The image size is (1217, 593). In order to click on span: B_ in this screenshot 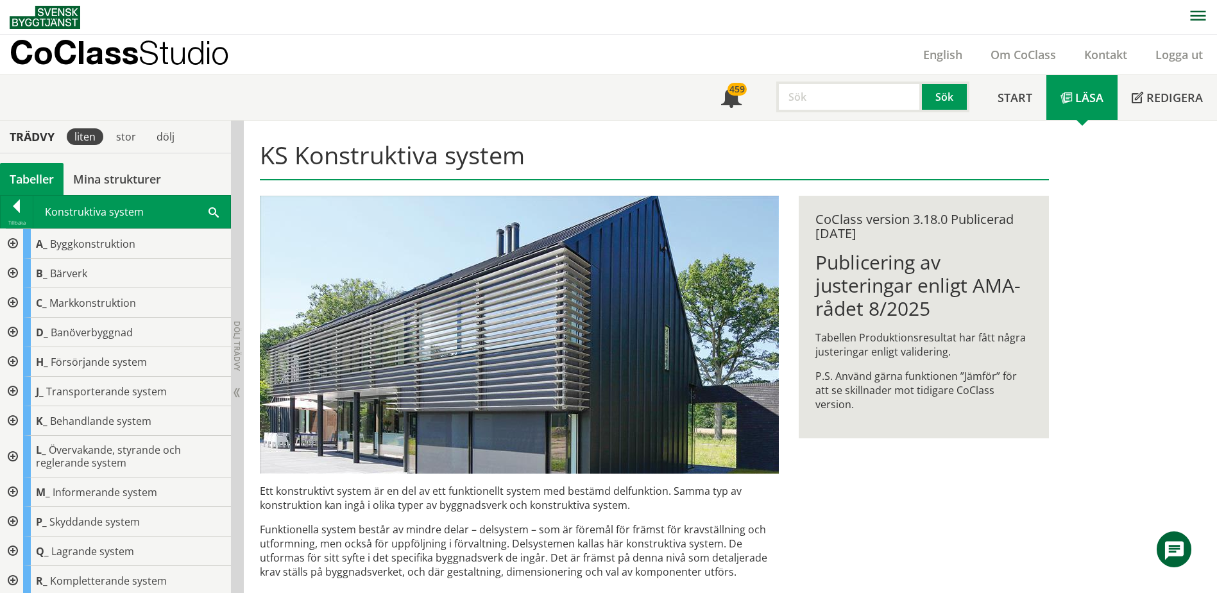, I will do `click(42, 273)`.